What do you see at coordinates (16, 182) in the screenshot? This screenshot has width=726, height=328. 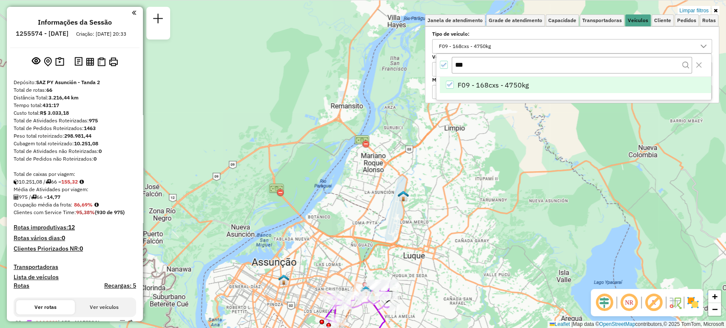 I see `i: Cubagem total roteirizado` at bounding box center [16, 182].